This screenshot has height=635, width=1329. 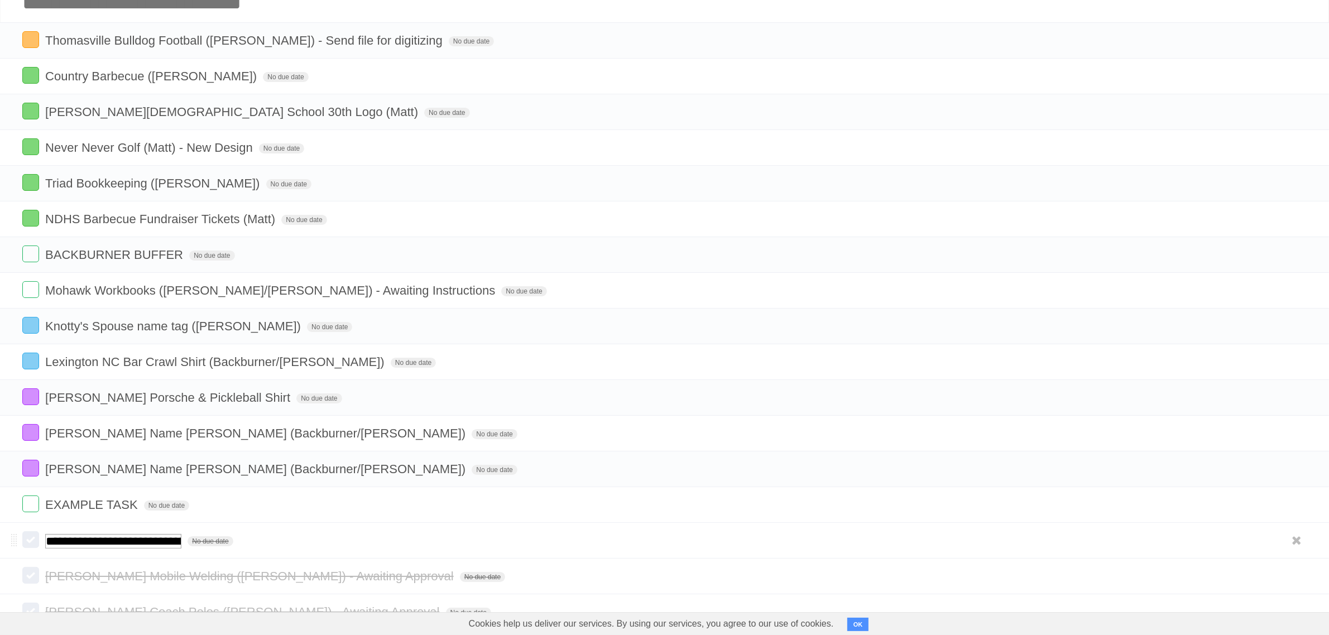 What do you see at coordinates (93, 505) in the screenshot?
I see `span: EXAMPLE TASK` at bounding box center [93, 505].